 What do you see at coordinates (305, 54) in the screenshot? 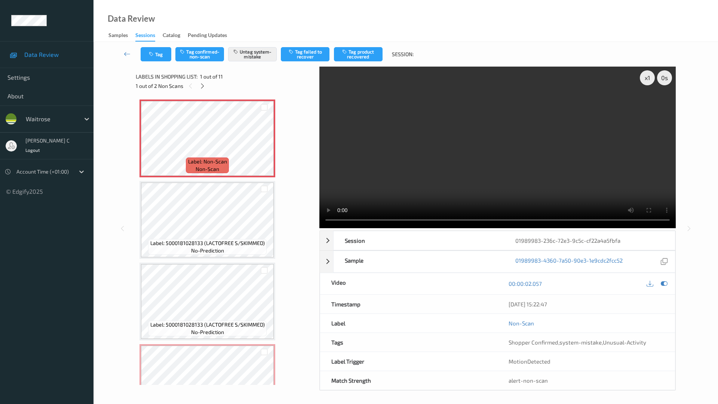
I see `button: Tag failed to recover` at bounding box center [305, 54].